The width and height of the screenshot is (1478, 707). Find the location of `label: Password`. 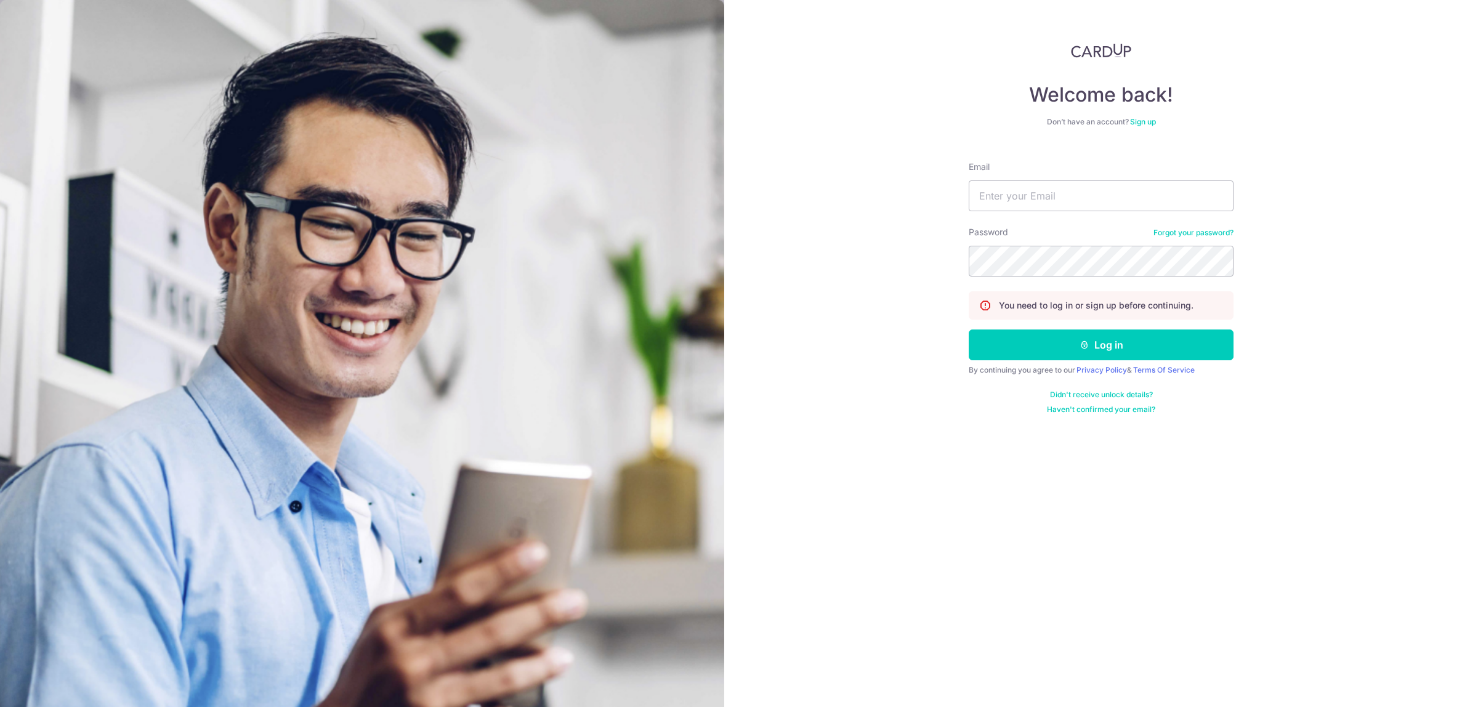

label: Password is located at coordinates (988, 232).